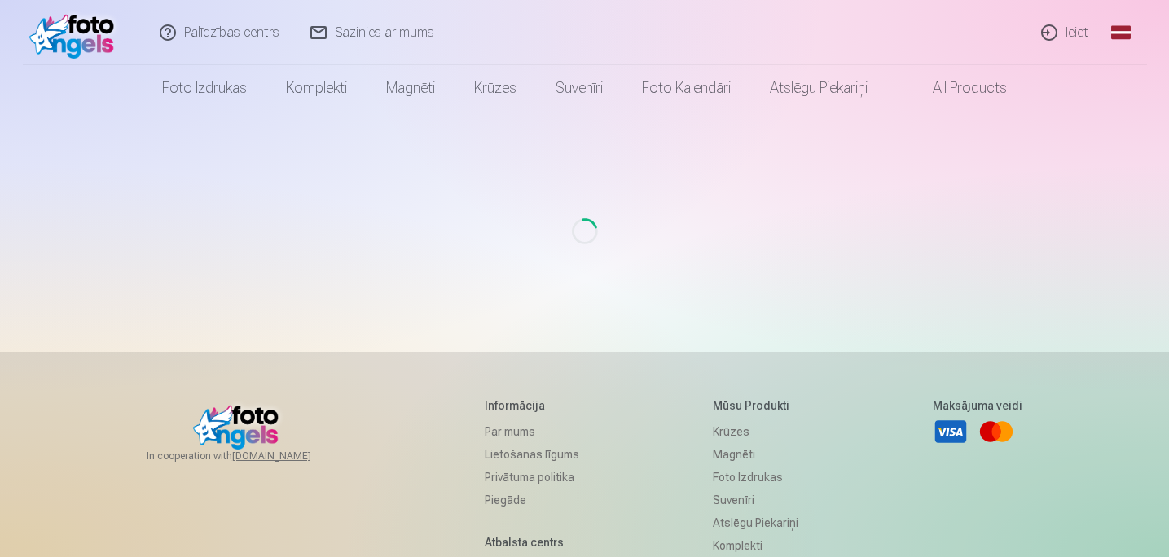 The image size is (1169, 557). Describe the element at coordinates (76, 33) in the screenshot. I see `img: /fa1` at that location.